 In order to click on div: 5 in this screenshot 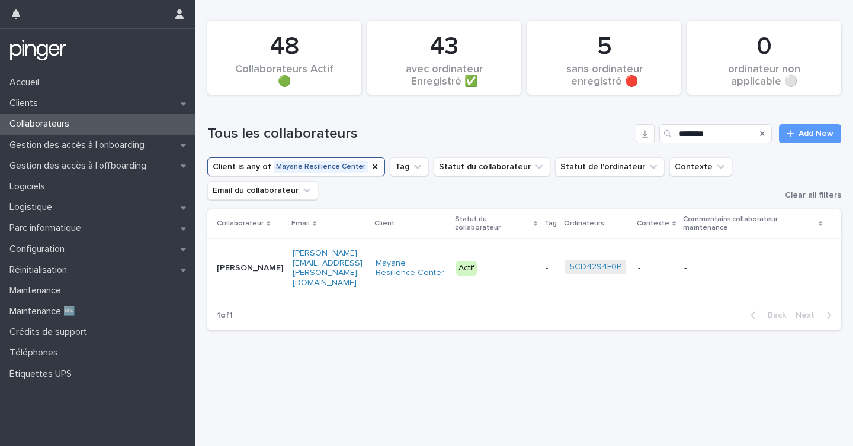, I will do `click(604, 47)`.